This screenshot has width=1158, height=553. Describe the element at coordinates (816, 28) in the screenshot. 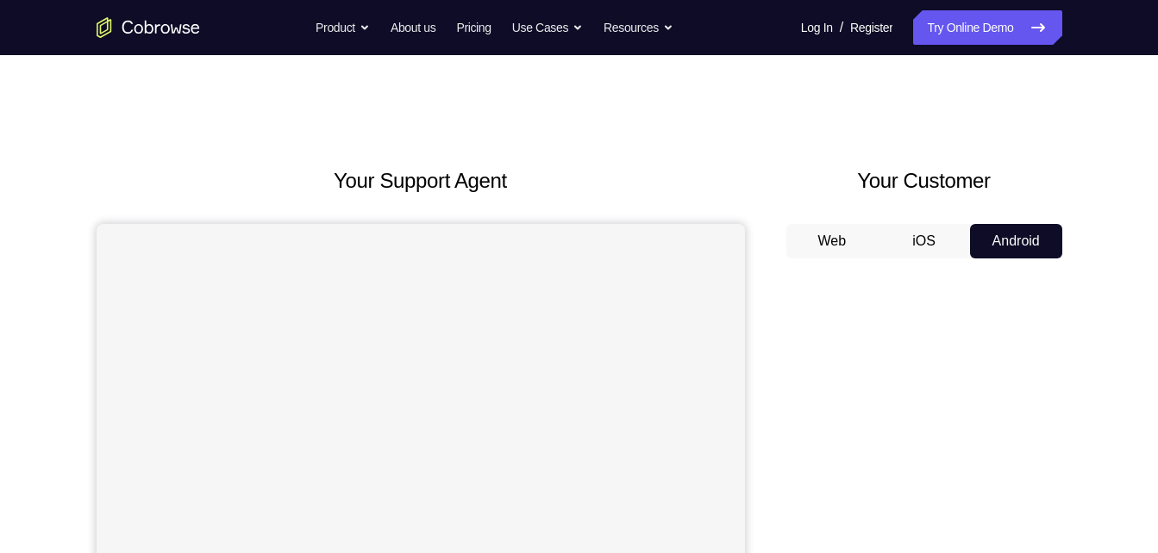

I see `a: Log In` at that location.